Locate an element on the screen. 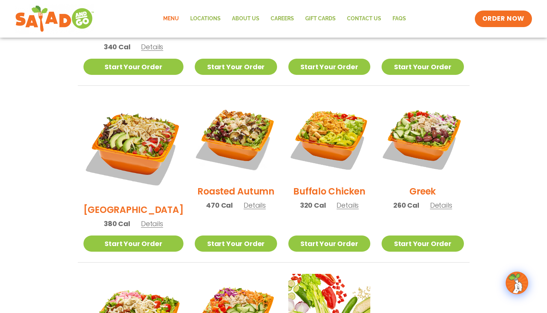  span: 380 Cal is located at coordinates (117, 223).